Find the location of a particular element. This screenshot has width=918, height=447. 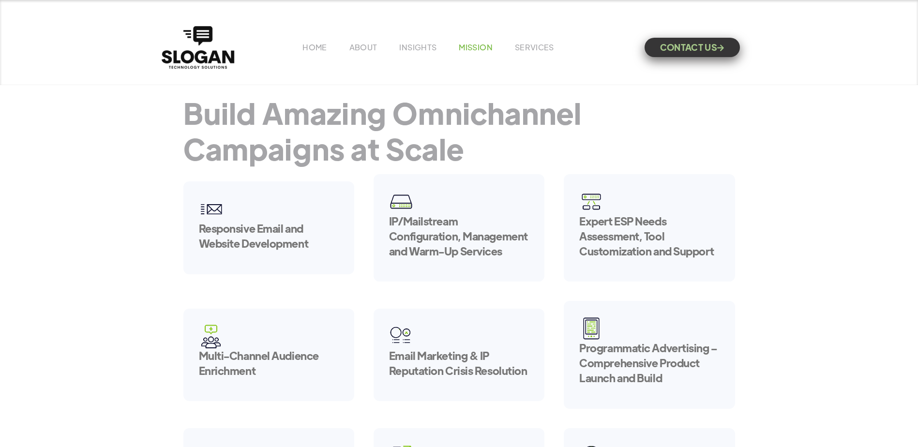

h5: Expert ESP Needs Assessment, Tool Customization and Support is located at coordinates (649, 236).